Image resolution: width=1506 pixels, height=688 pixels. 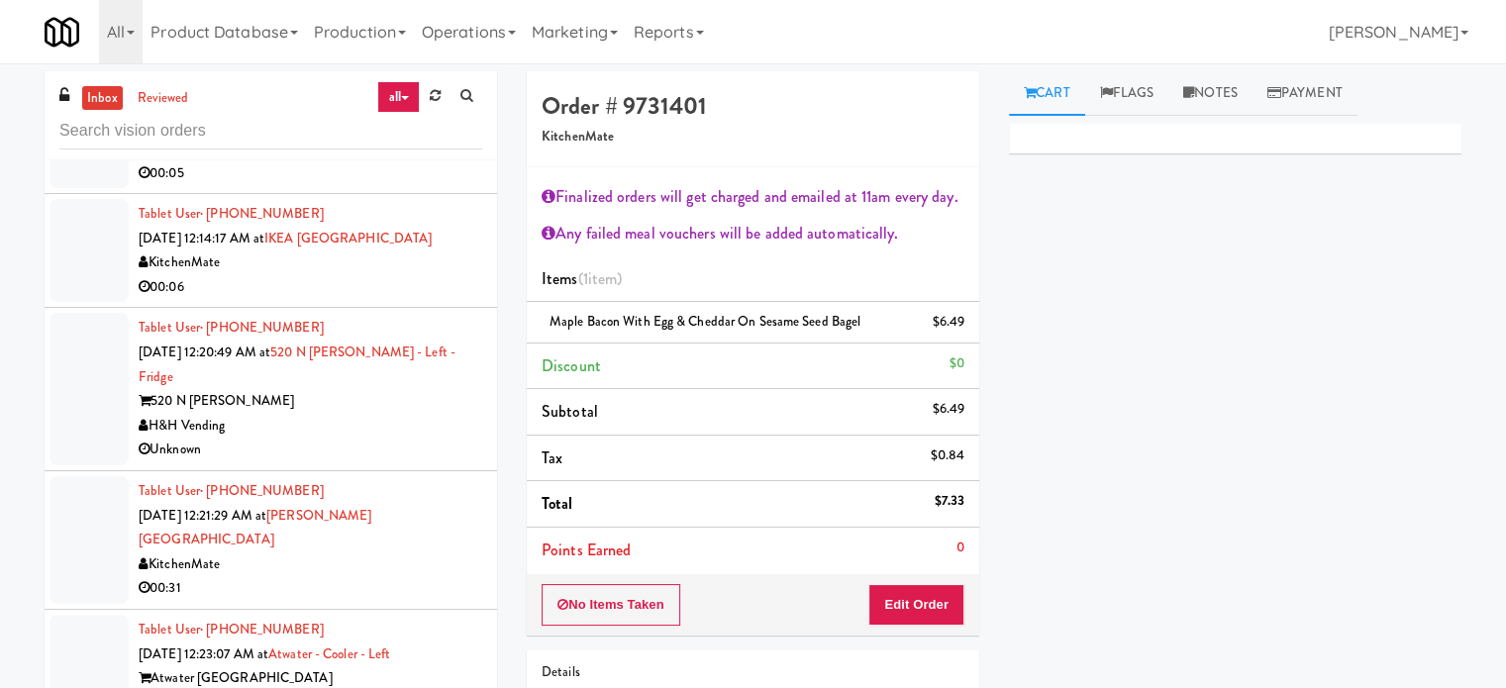 I want to click on a: Flags, so click(x=1127, y=93).